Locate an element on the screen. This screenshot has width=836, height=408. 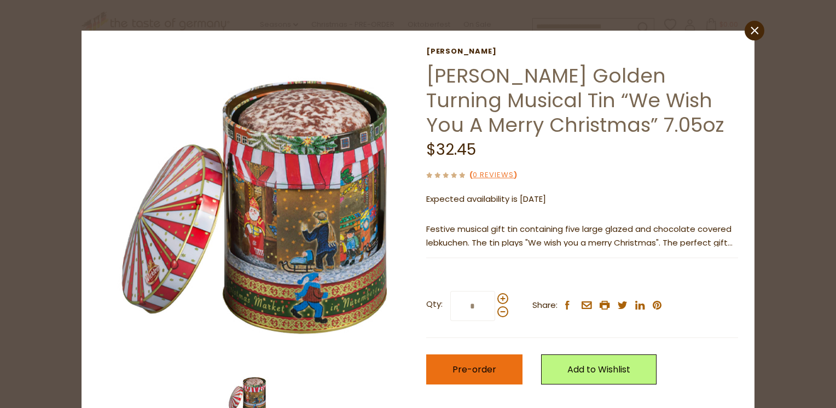
p: Festive musical gift tin containing five large glazed and chocolate covered lebkuchen. The tin pl... is located at coordinates (582, 236).